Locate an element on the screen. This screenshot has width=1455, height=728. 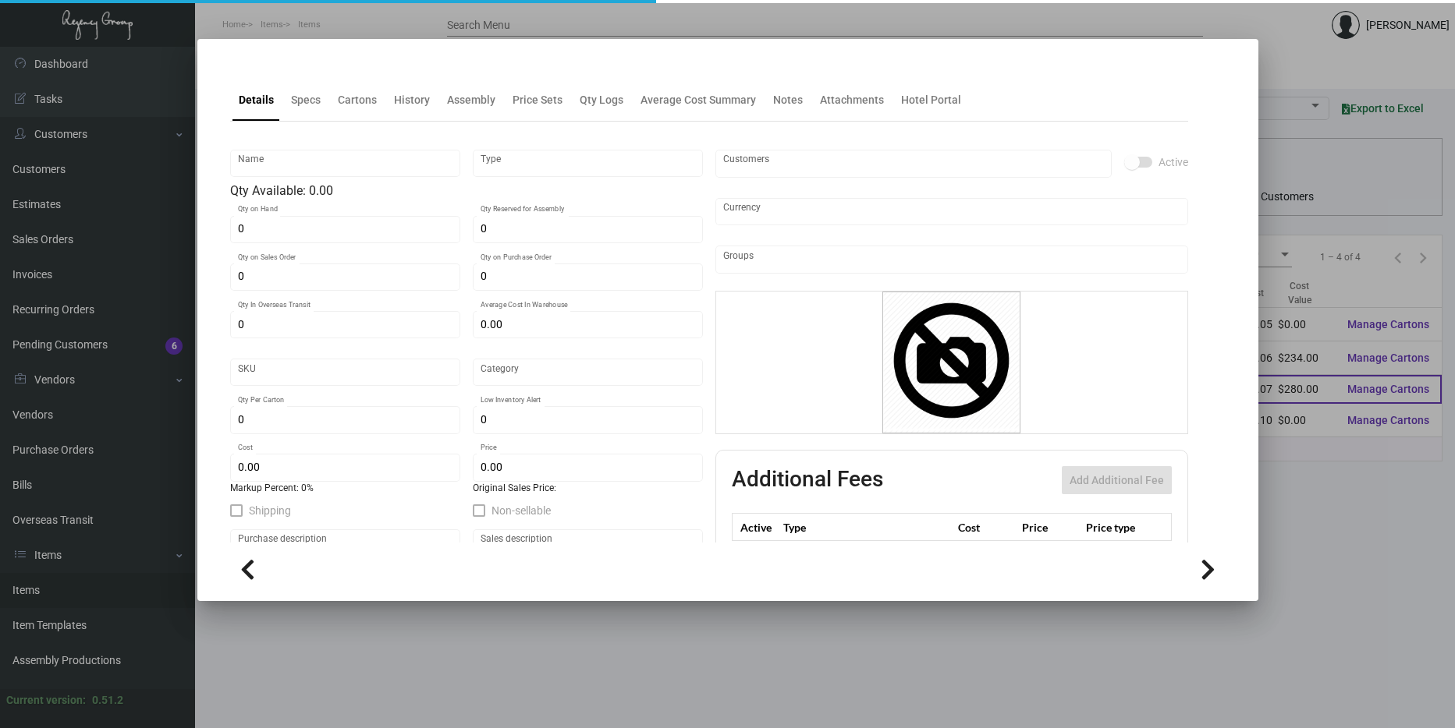
div: Average Cost Summary is located at coordinates (698, 100).